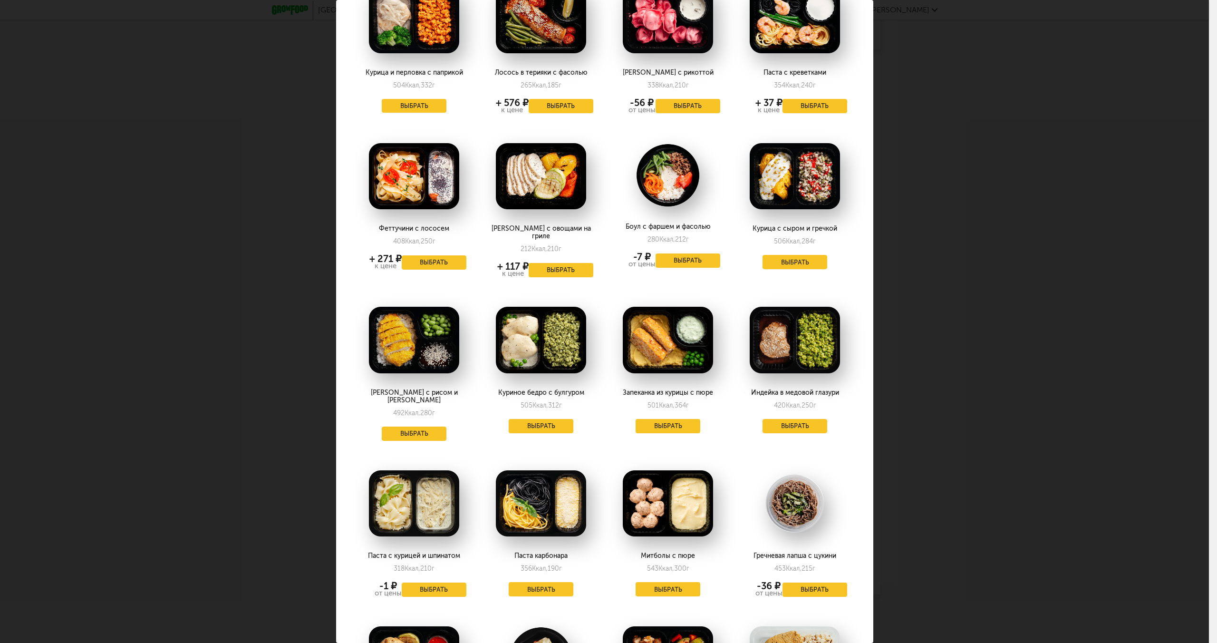 This screenshot has width=1217, height=643. What do you see at coordinates (541, 85) in the screenshot?
I see `div: 265 185` at bounding box center [541, 85].